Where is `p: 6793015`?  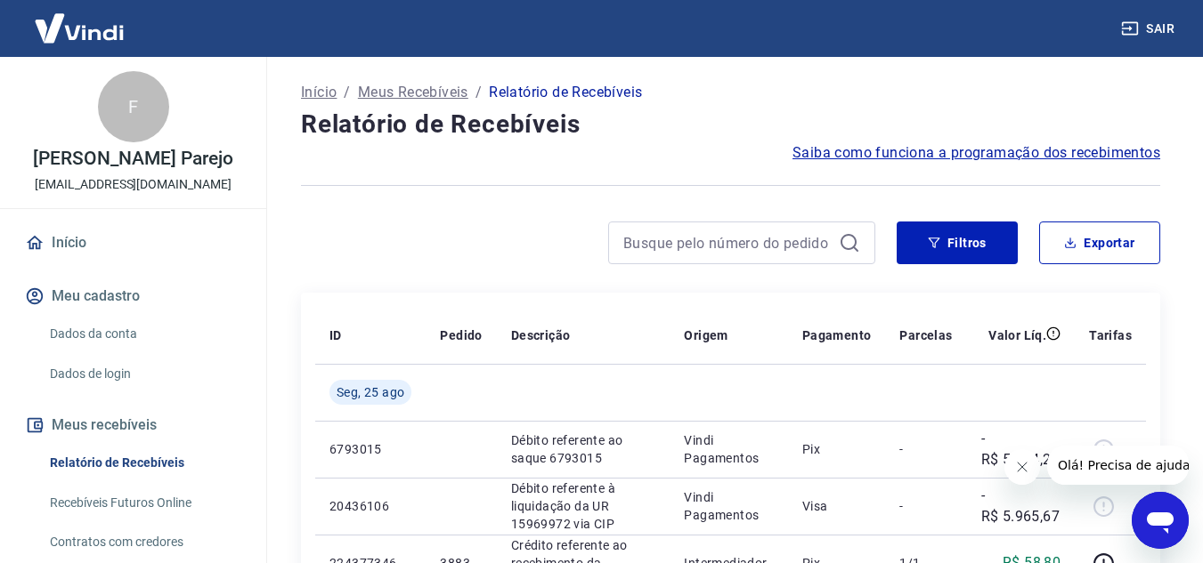 p: 6793015 is located at coordinates (370, 450).